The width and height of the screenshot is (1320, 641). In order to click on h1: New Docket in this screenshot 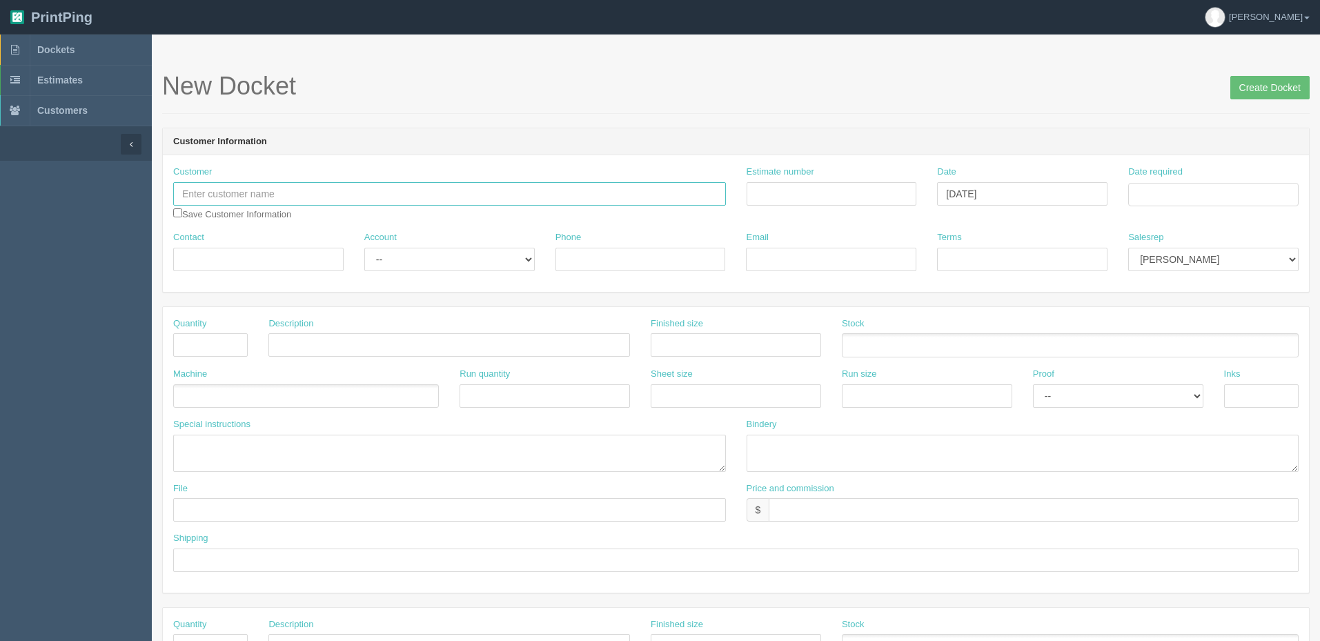, I will do `click(735, 86)`.